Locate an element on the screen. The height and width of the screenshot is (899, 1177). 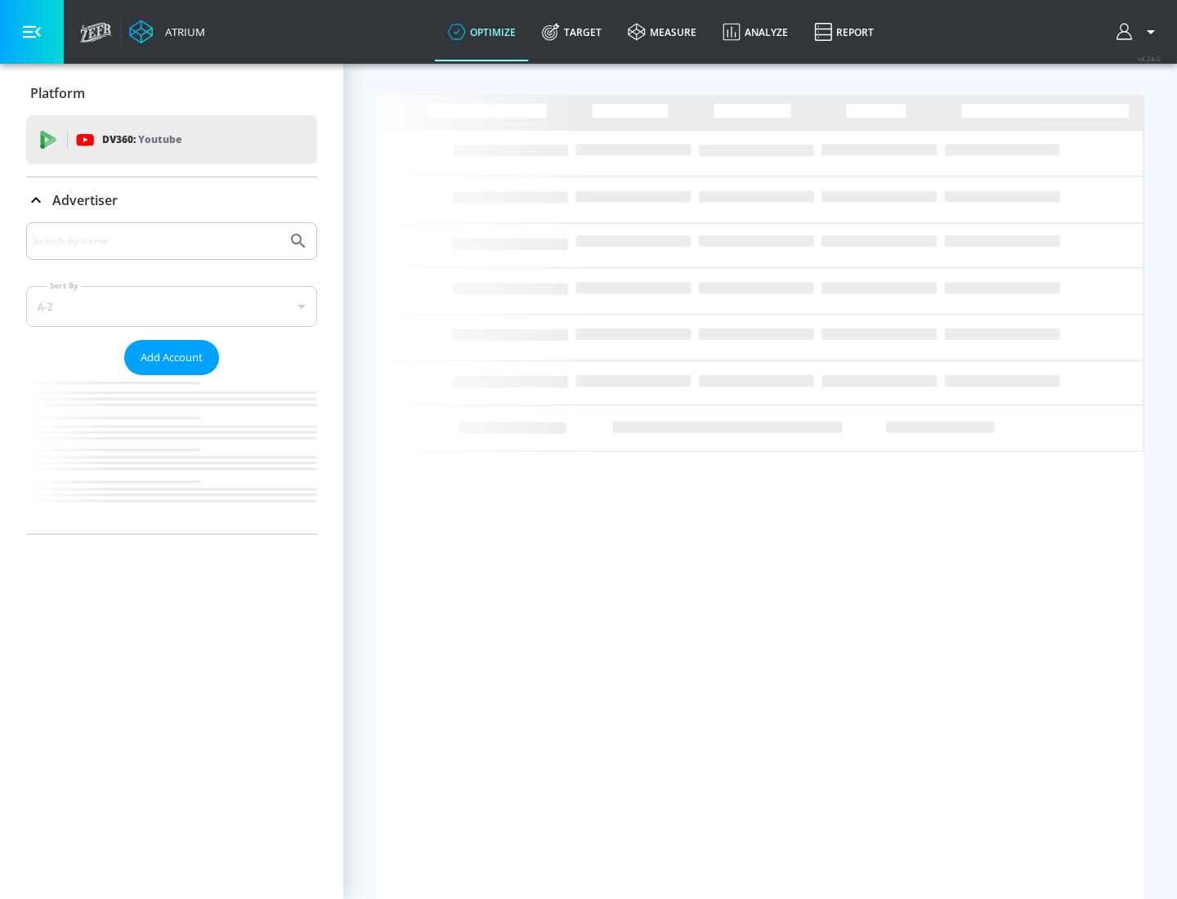
a: Atrium is located at coordinates (167, 32).